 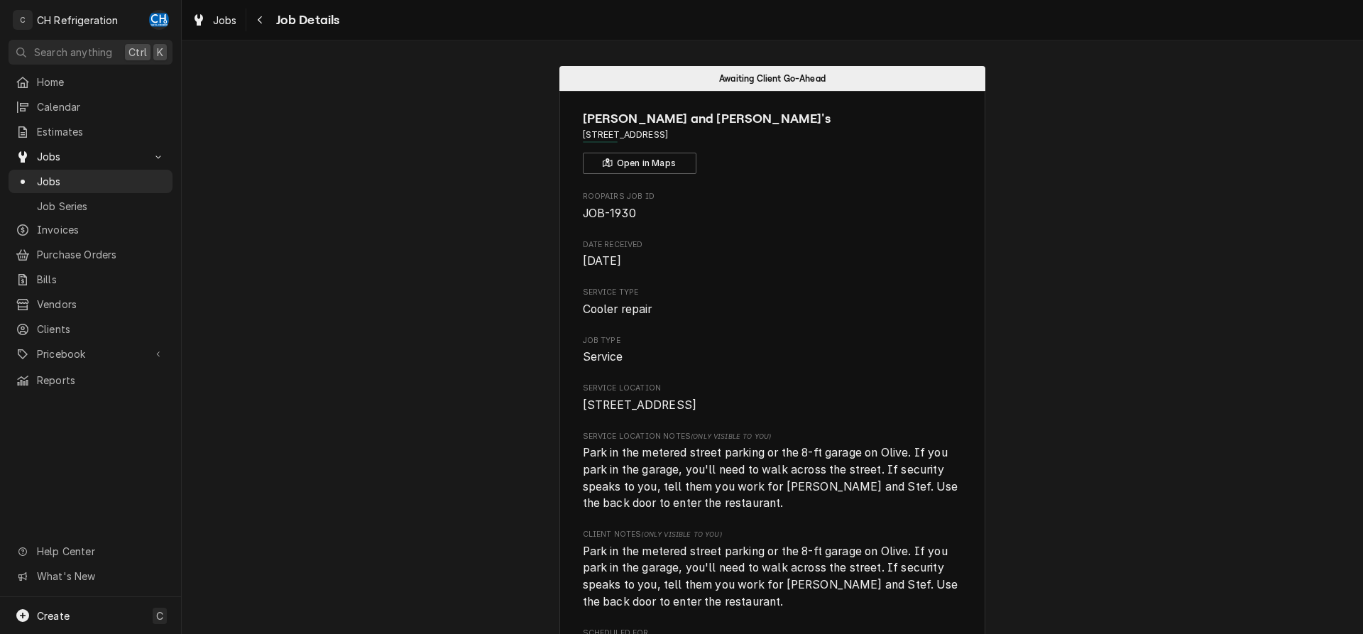 I want to click on a: Go to Help Center, so click(x=90, y=551).